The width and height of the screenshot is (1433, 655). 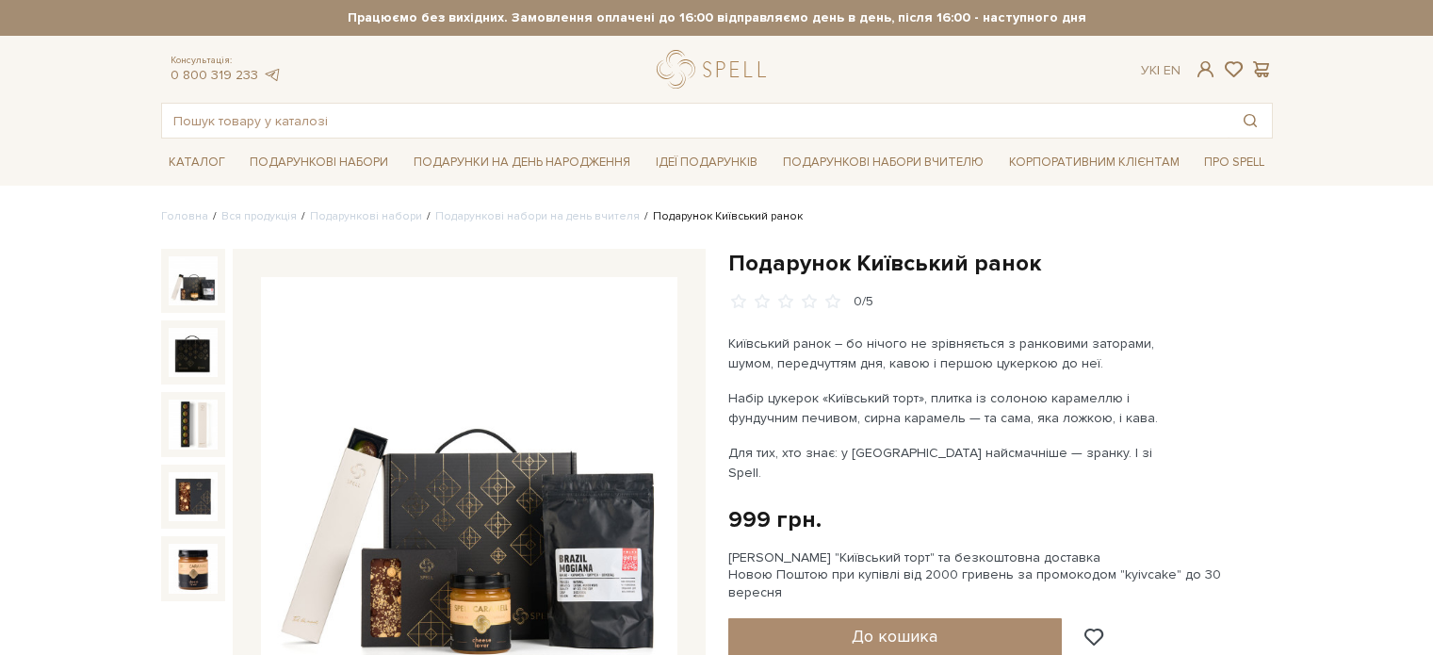 What do you see at coordinates (863, 301) in the screenshot?
I see `div: 0/5` at bounding box center [863, 301].